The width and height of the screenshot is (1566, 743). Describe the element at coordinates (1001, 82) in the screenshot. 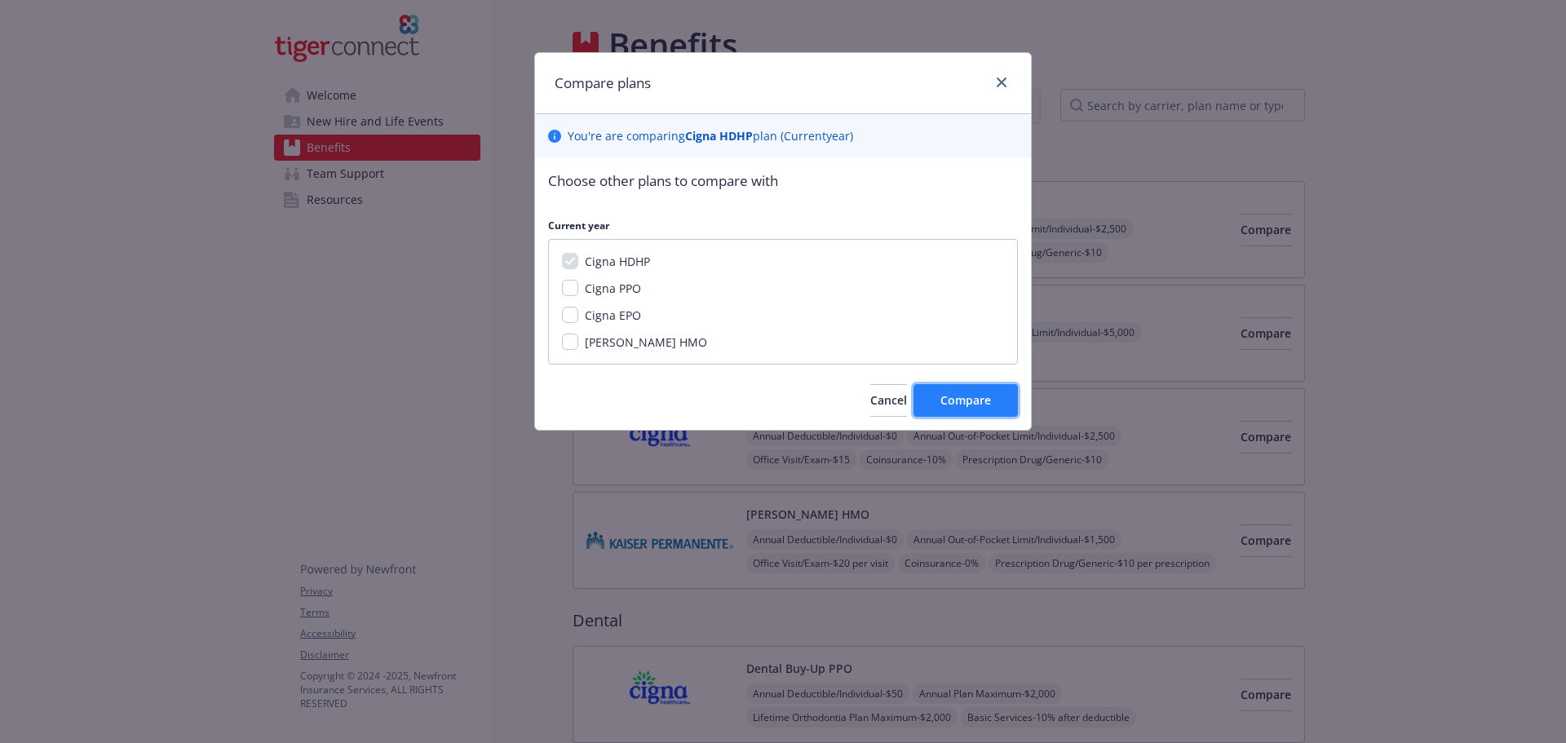

I see `a: close` at that location.